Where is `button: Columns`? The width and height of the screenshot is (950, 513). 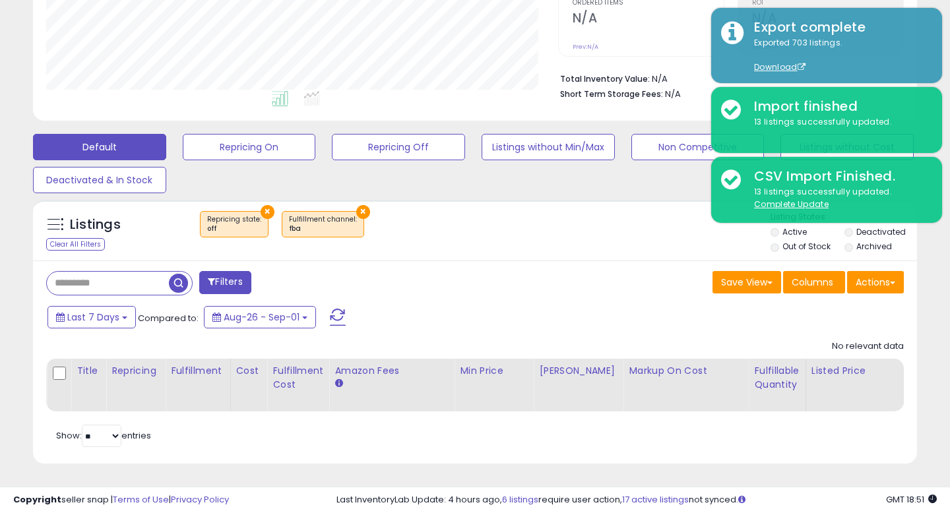 button: Columns is located at coordinates (814, 282).